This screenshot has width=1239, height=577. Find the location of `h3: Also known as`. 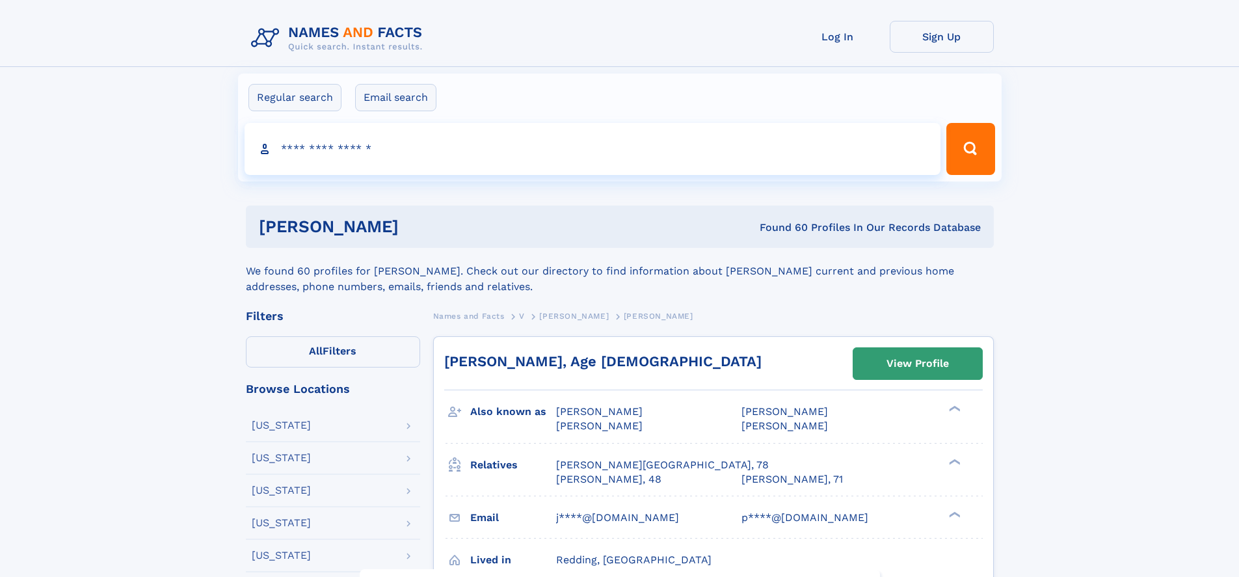

h3: Also known as is located at coordinates (513, 412).